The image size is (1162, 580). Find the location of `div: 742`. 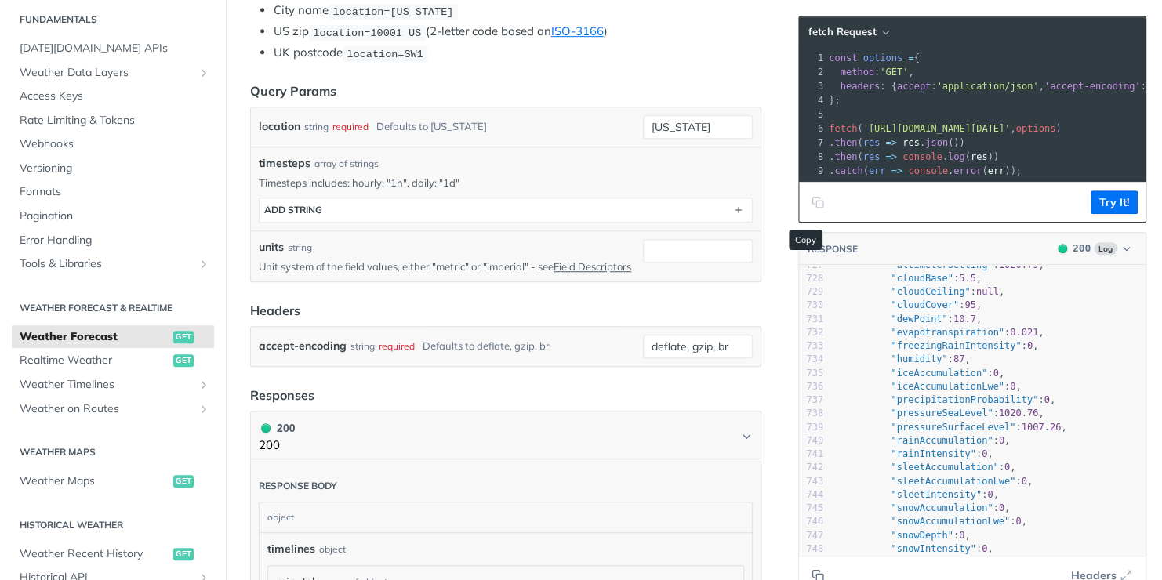

div: 742 is located at coordinates (811, 467).